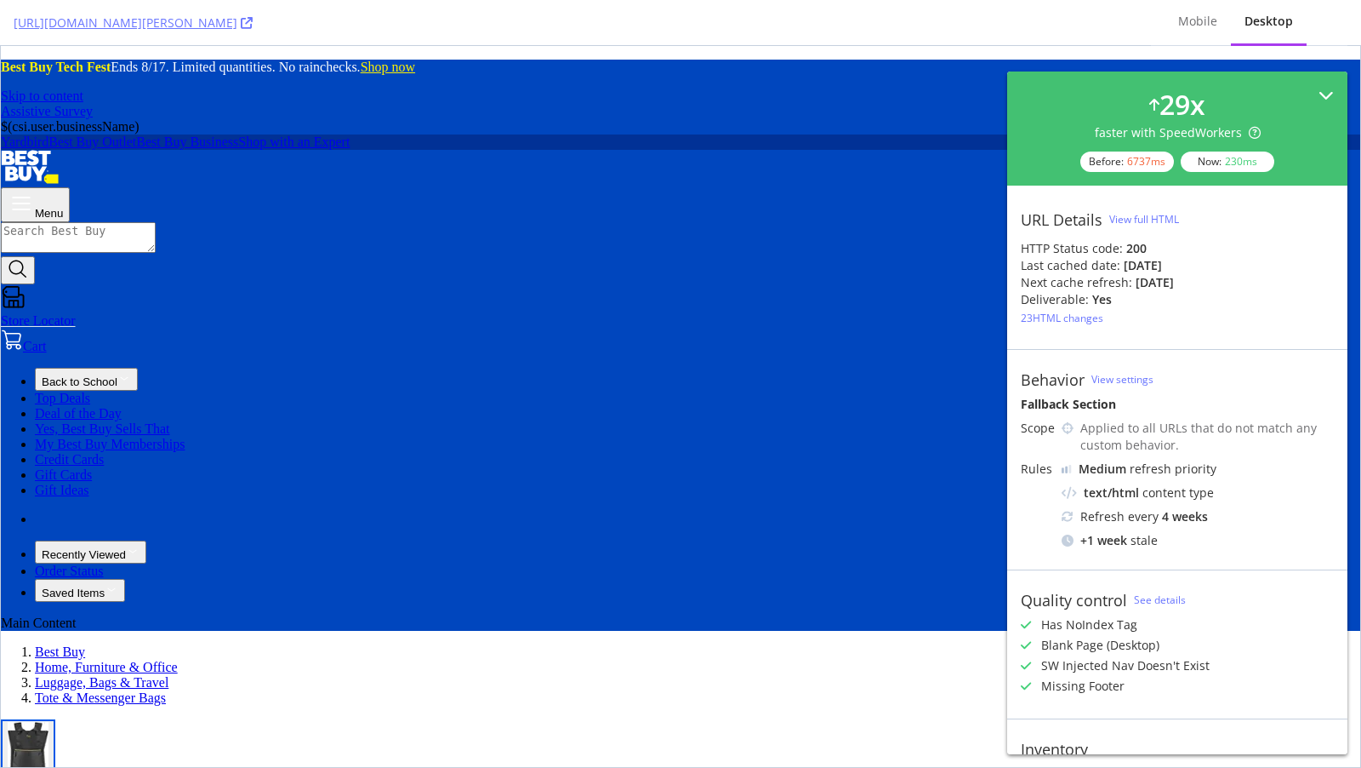  I want to click on div: Fallback Section, so click(1178, 404).